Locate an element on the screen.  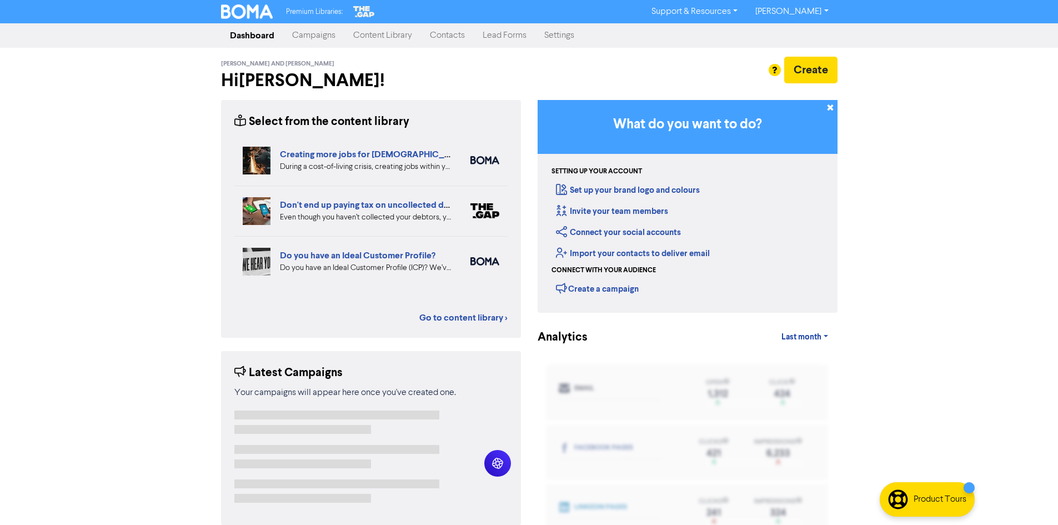
div: Analytics is located at coordinates (555, 337).